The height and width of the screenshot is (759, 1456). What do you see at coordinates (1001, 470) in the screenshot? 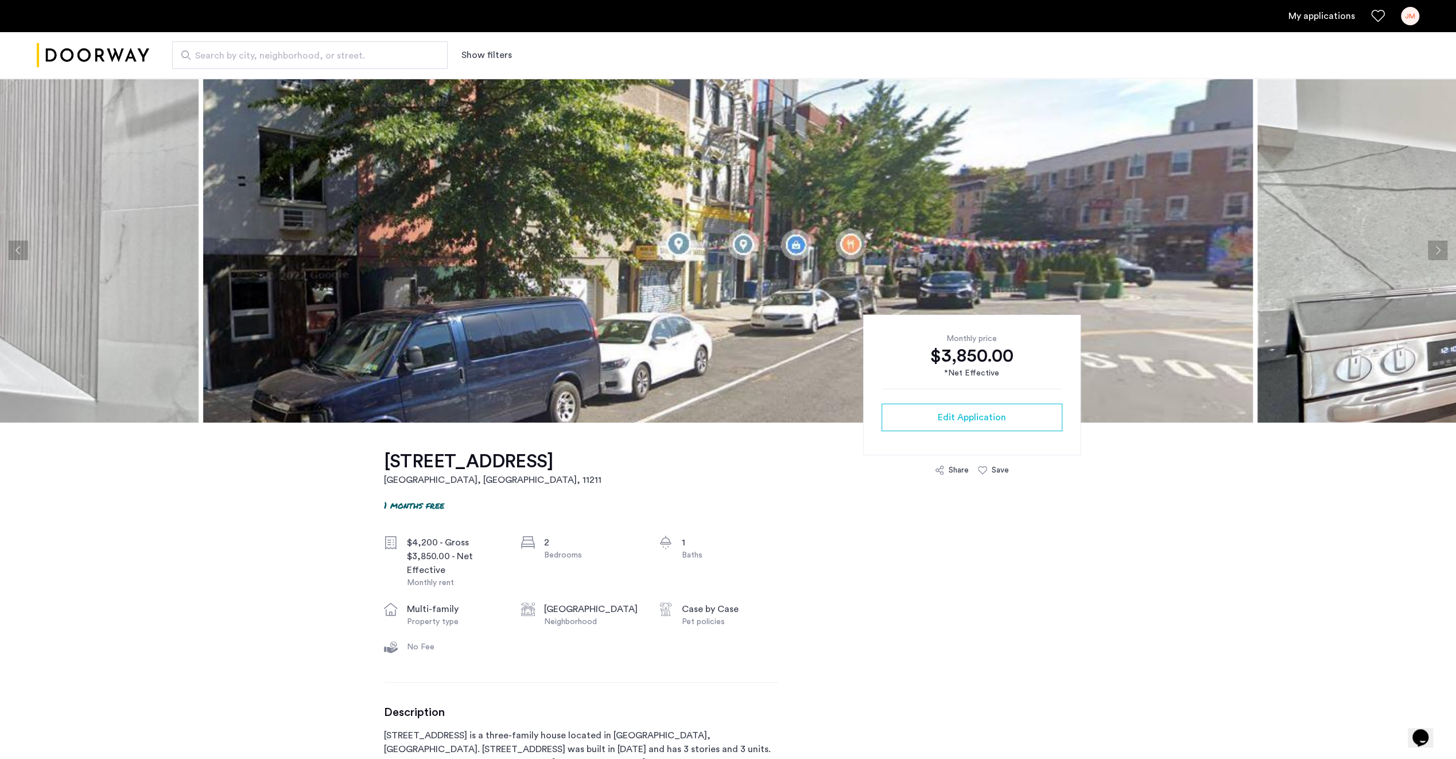
I see `div: Save` at bounding box center [1001, 470].